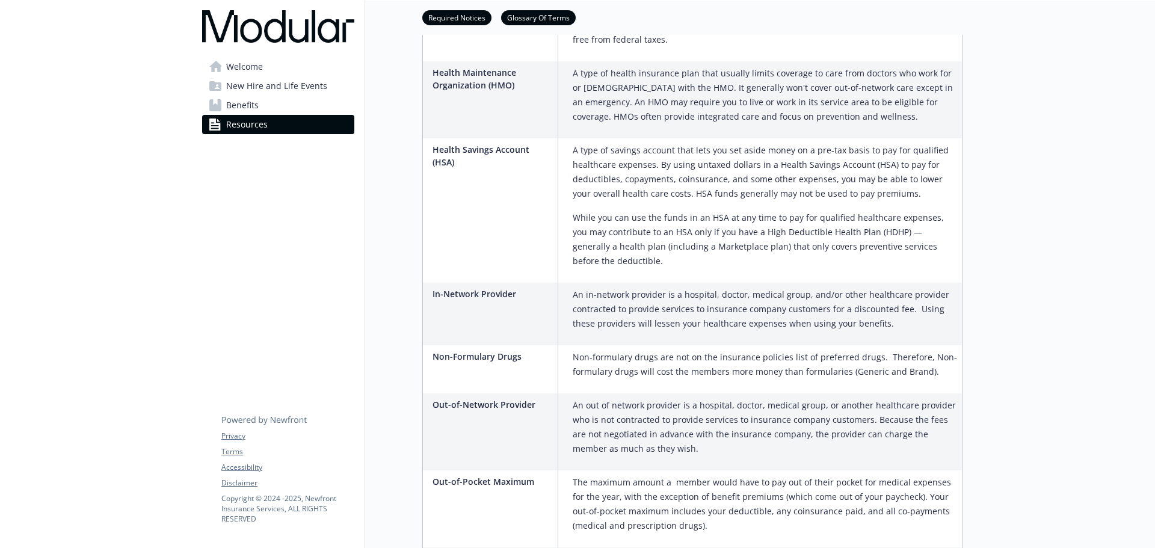 The height and width of the screenshot is (548, 1155). What do you see at coordinates (493, 481) in the screenshot?
I see `p: Out-of-Pocket Maximum` at bounding box center [493, 481].